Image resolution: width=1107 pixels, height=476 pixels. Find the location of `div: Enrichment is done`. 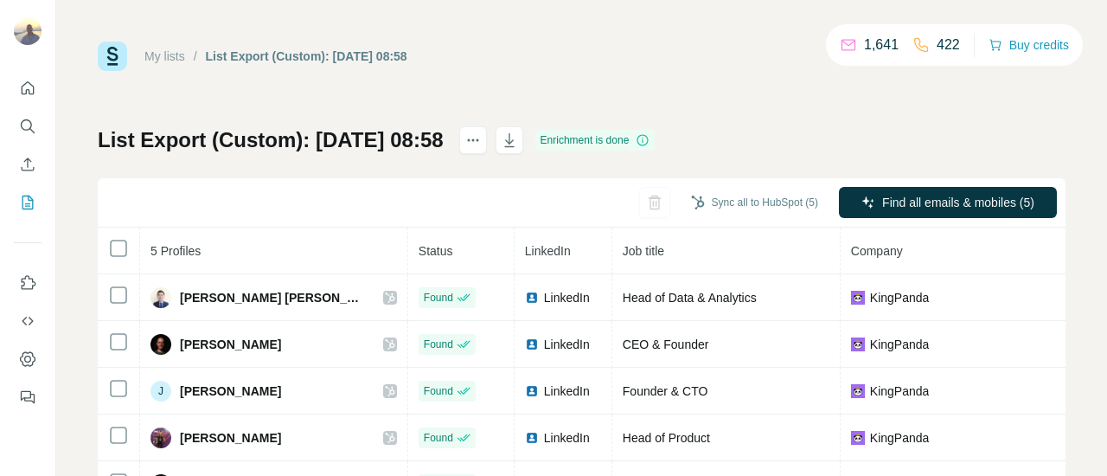

div: Enrichment is done is located at coordinates (595, 140).